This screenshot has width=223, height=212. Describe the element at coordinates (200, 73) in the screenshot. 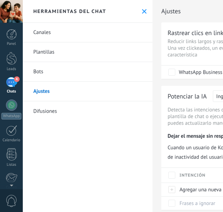

I see `div: WhatsApp Business` at that location.